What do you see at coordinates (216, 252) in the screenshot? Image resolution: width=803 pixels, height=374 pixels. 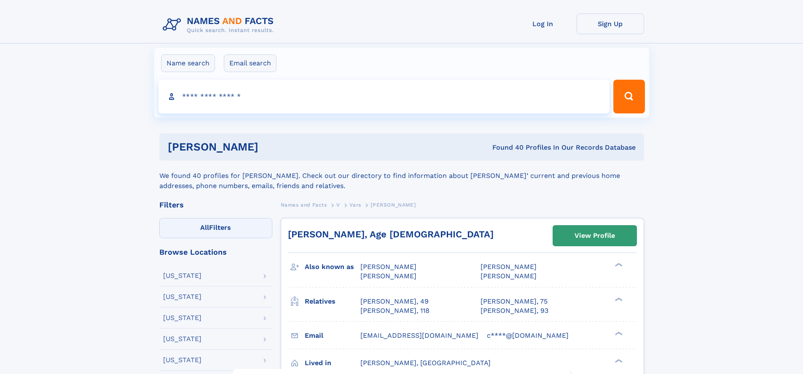 I see `div: Browse Locations` at bounding box center [216, 252].